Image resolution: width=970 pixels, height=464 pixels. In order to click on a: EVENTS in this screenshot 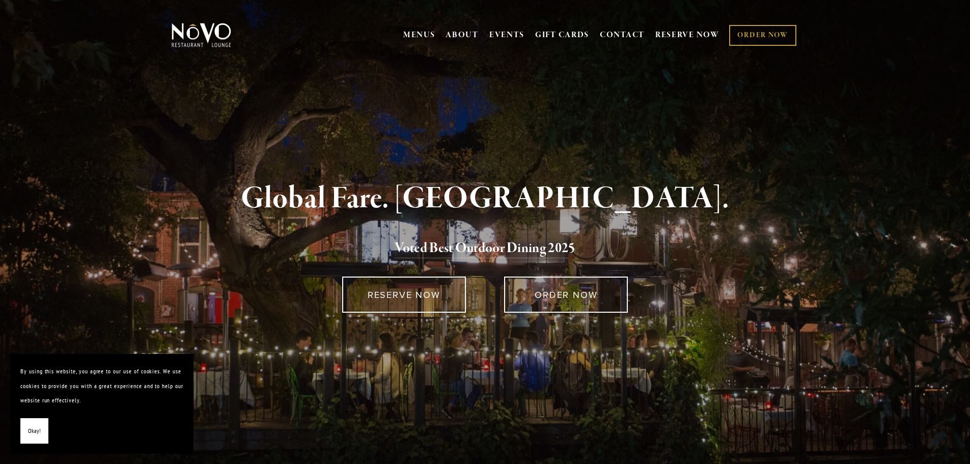, I will do `click(507, 35)`.